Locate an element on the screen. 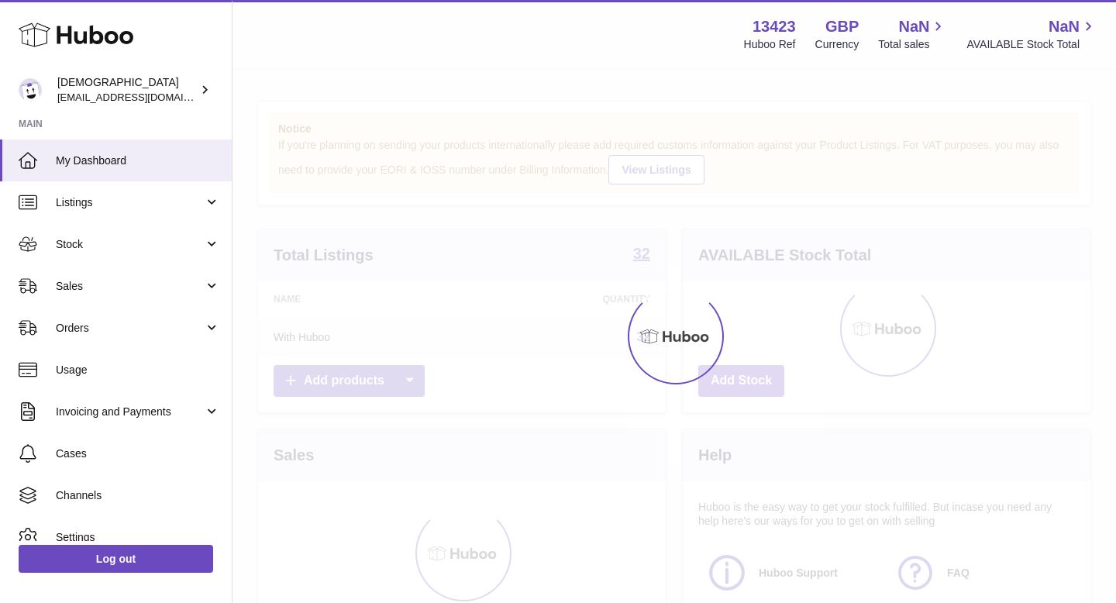  div: Huboo Ref is located at coordinates (770, 44).